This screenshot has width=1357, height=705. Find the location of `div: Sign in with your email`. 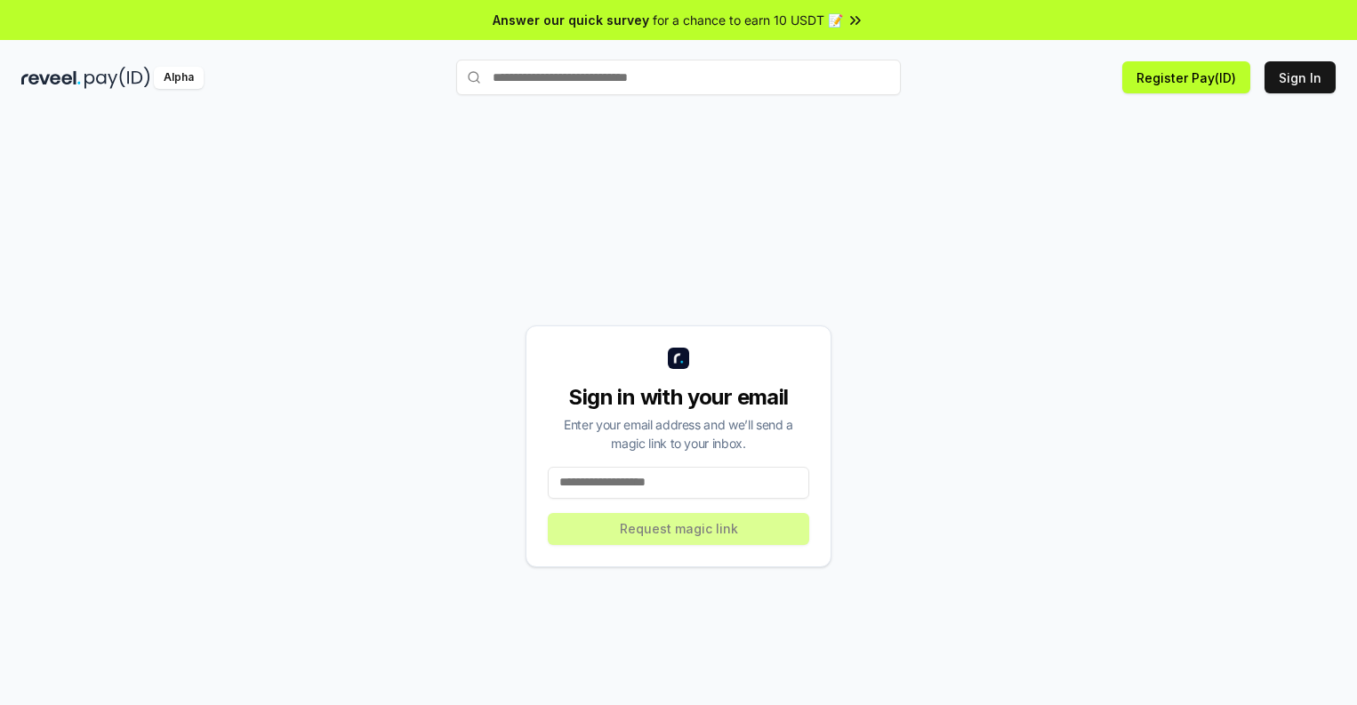

div: Sign in with your email is located at coordinates (679, 398).